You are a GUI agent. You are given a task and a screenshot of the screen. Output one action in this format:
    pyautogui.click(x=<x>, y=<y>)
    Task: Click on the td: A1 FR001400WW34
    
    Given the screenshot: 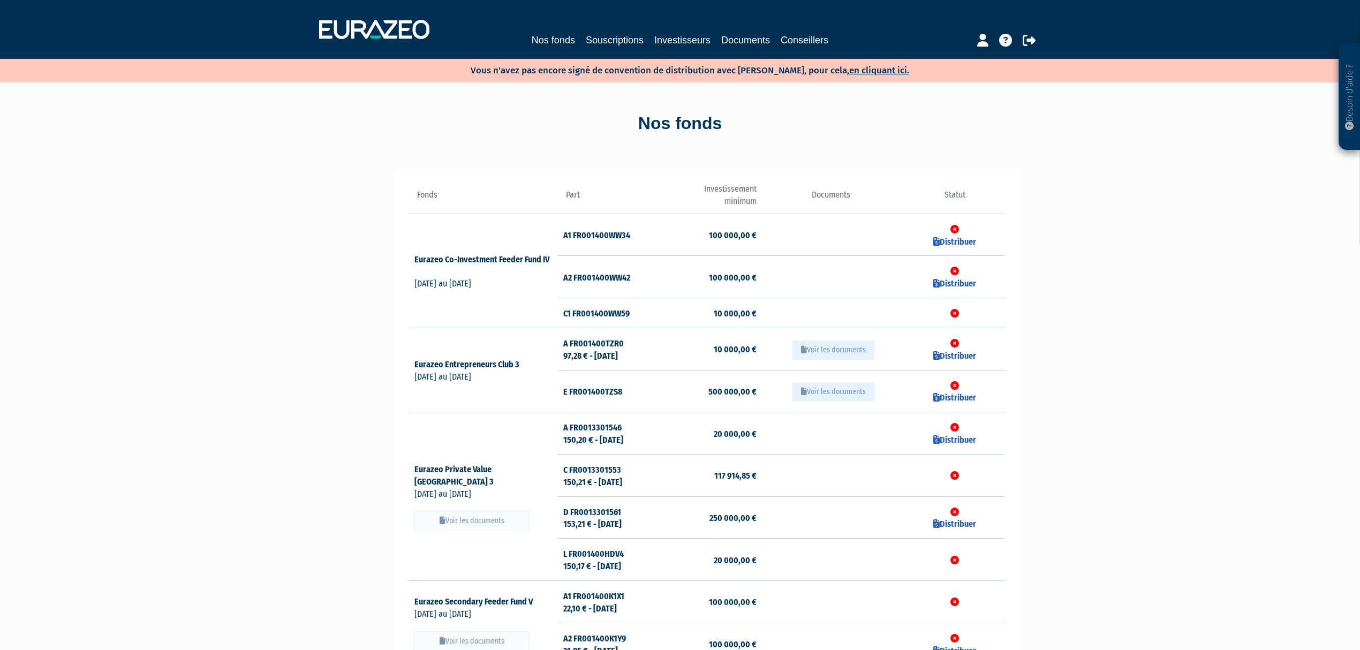 What is the action you would take?
    pyautogui.click(x=607, y=235)
    